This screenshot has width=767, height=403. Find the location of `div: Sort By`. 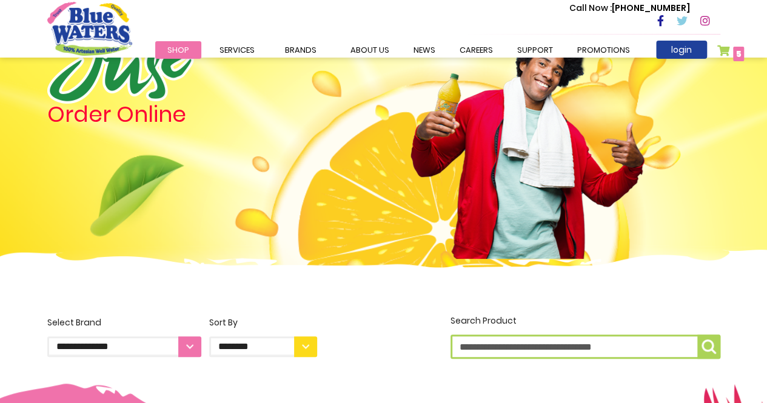

div: Sort By is located at coordinates (263, 322).